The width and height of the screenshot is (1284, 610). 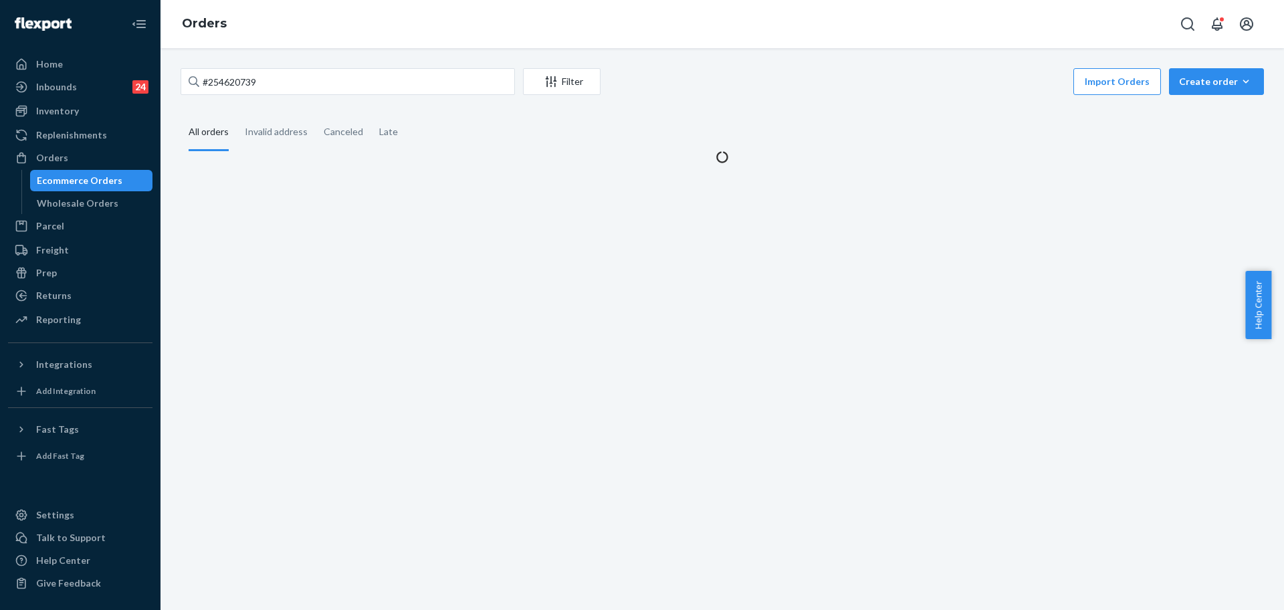 What do you see at coordinates (80, 429) in the screenshot?
I see `button: Fast Tags` at bounding box center [80, 429].